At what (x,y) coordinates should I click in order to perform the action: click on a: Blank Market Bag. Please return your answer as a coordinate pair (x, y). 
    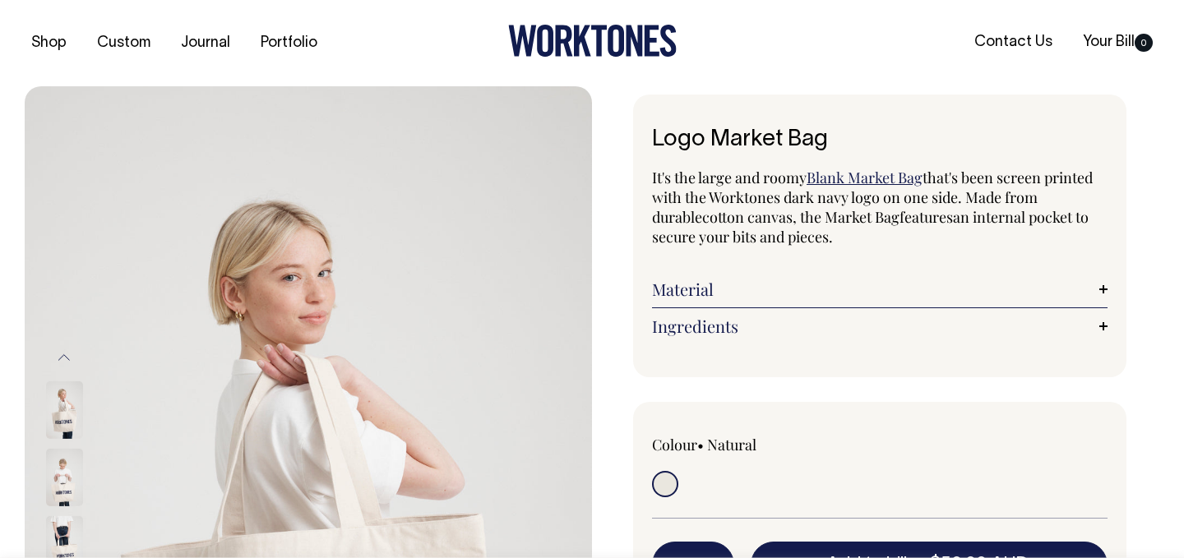
    Looking at the image, I should click on (864, 178).